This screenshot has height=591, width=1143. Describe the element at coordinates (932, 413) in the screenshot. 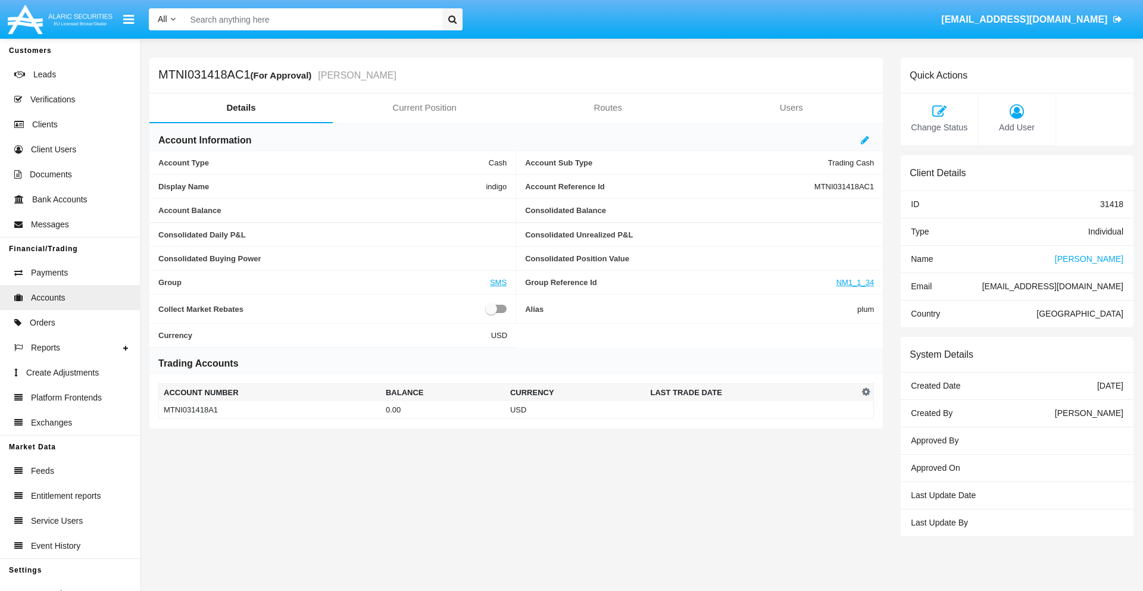

I see `span: Created By` at that location.